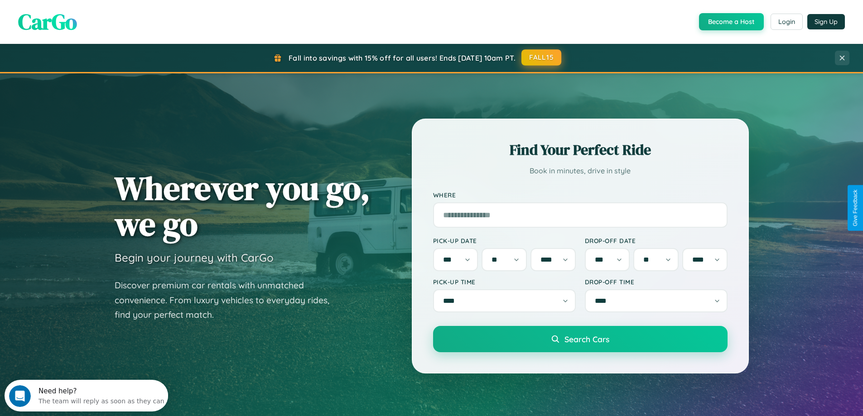  What do you see at coordinates (587, 339) in the screenshot?
I see `span: Search Cars` at bounding box center [587, 339].